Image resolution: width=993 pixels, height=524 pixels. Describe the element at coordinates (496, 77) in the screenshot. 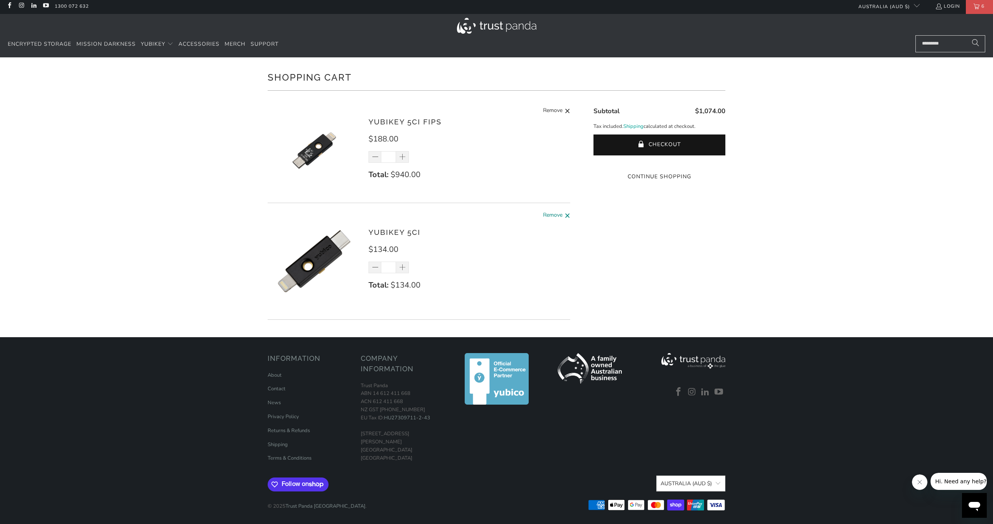

I see `h1: Shopping Cart` at that location.